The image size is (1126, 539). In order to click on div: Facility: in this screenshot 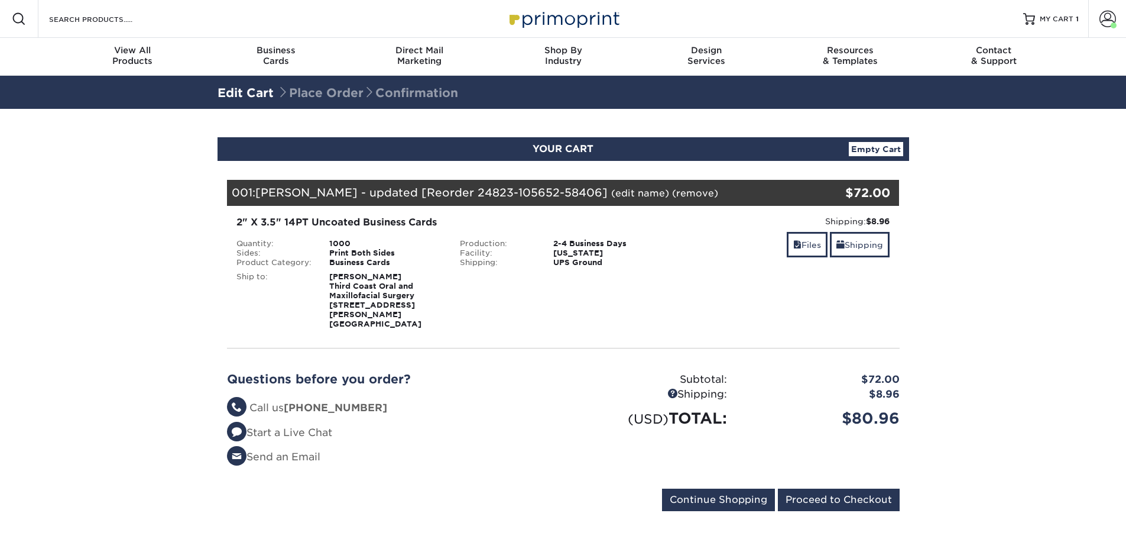, I will do `click(498, 253)`.